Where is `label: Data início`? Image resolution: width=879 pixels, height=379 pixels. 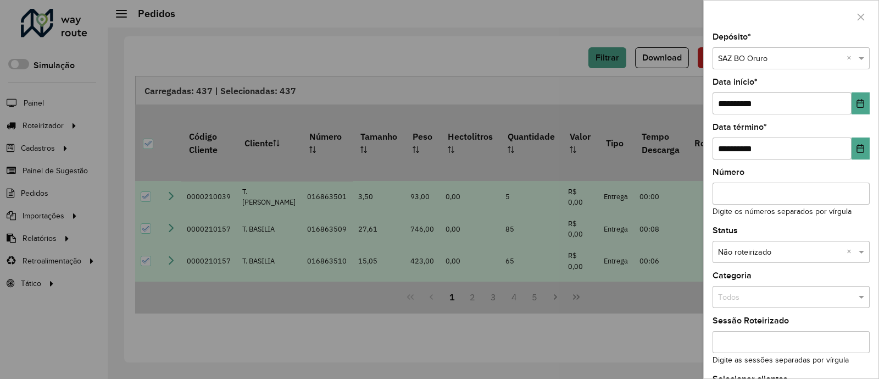 label: Data início is located at coordinates (735, 82).